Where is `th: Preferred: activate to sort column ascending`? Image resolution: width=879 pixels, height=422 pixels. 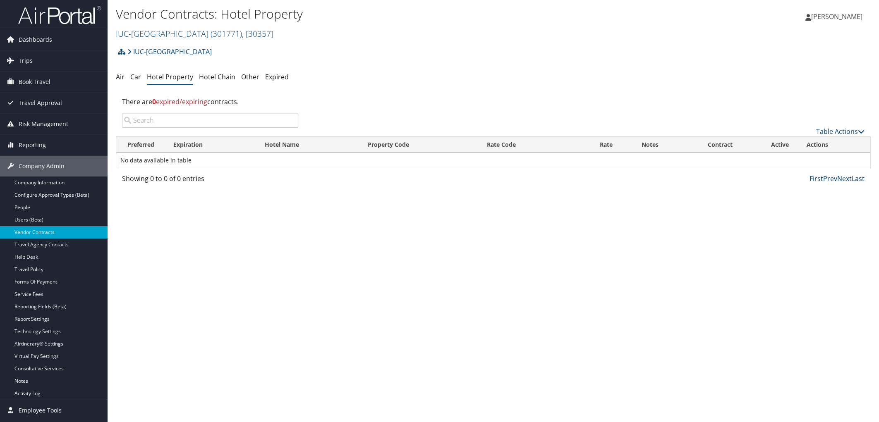 th: Preferred: activate to sort column ascending is located at coordinates (141, 145).